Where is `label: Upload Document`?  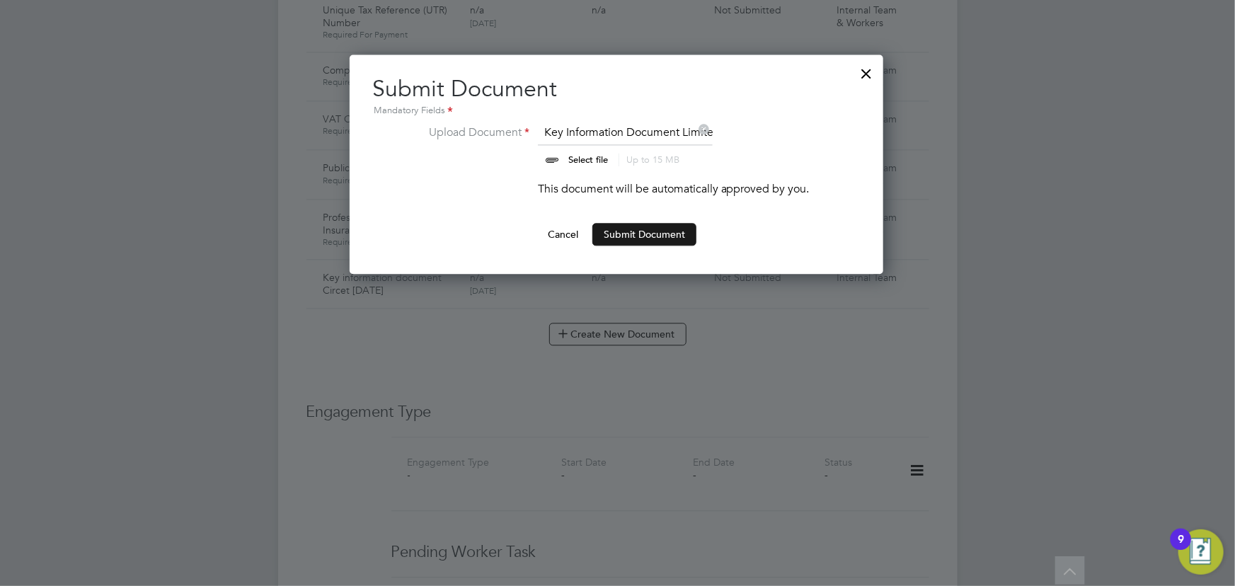 label: Upload Document is located at coordinates (476, 144).